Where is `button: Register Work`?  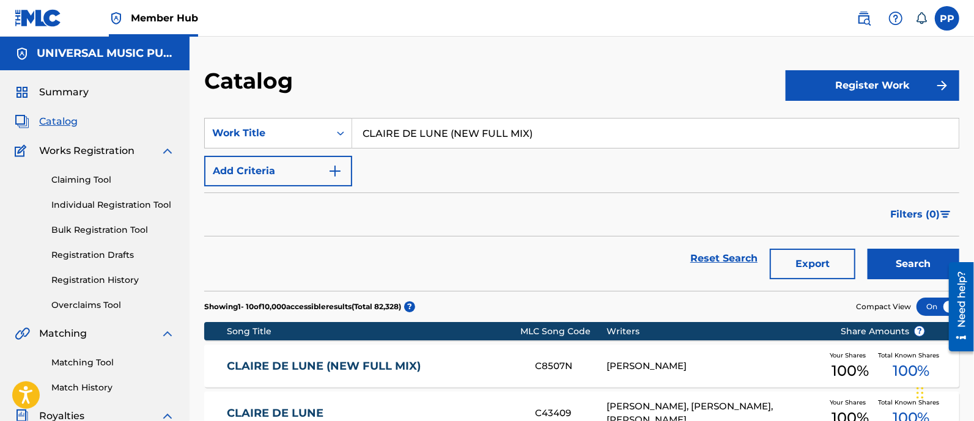 button: Register Work is located at coordinates (873, 86).